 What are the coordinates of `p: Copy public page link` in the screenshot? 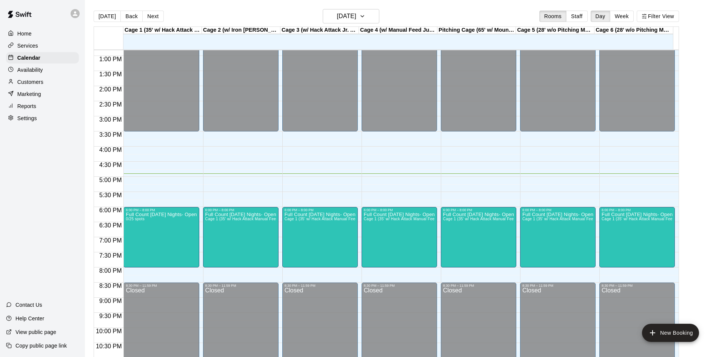 It's located at (41, 345).